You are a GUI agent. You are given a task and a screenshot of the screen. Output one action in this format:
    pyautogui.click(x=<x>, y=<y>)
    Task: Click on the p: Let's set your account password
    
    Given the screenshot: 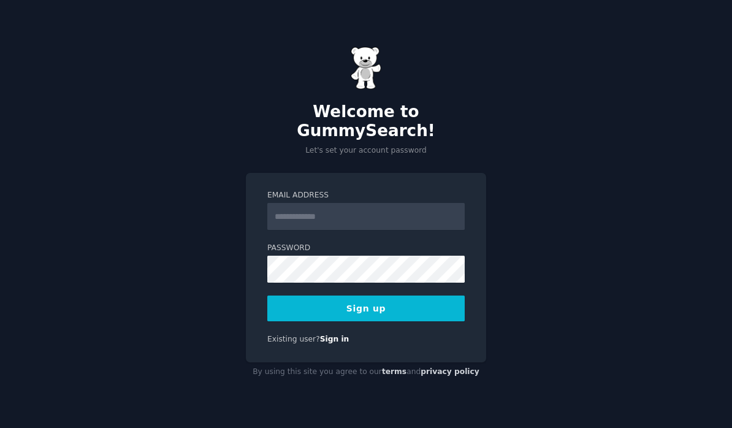 What is the action you would take?
    pyautogui.click(x=366, y=151)
    